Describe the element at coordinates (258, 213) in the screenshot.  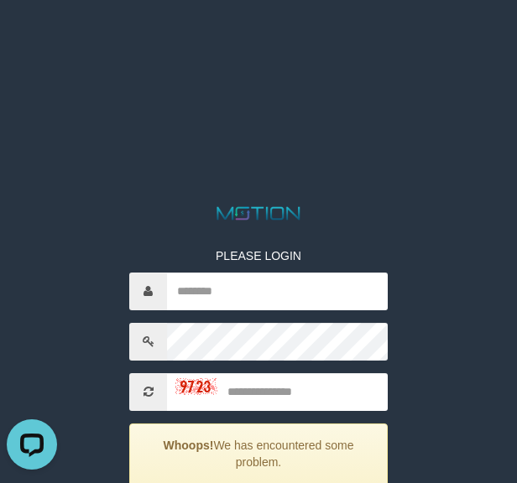
I see `img: MOTION_logo.png` at that location.